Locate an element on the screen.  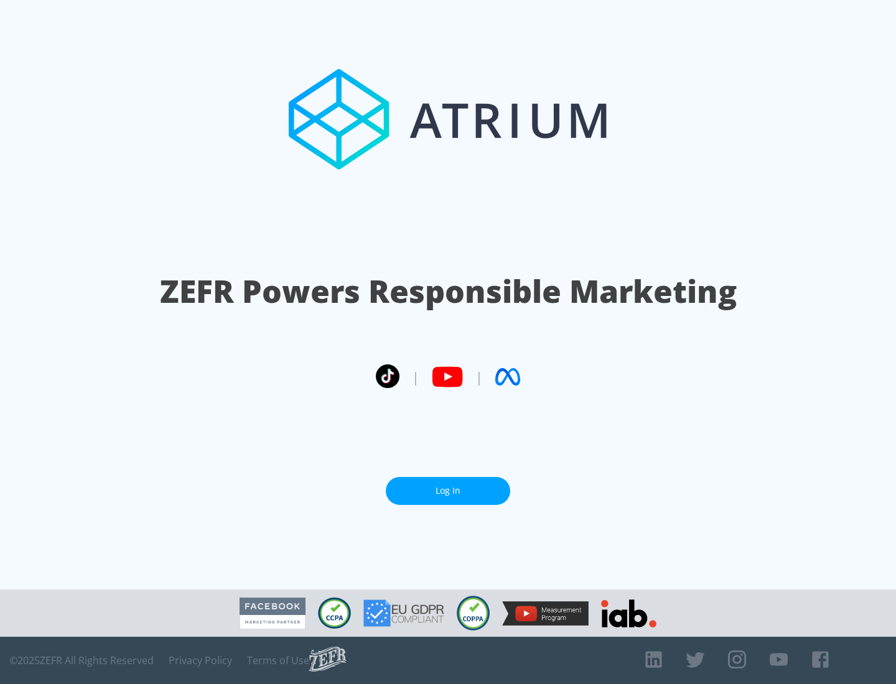
a: Log In is located at coordinates (448, 491).